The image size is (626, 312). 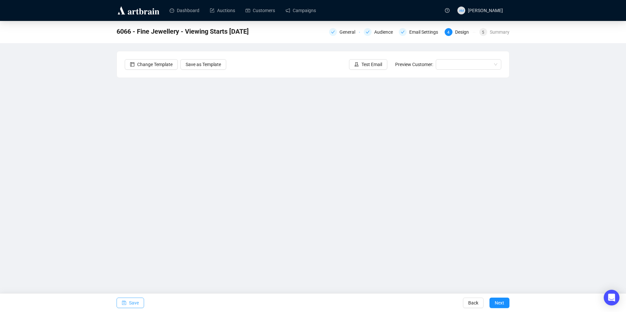 I want to click on img: logo, so click(x=139, y=10).